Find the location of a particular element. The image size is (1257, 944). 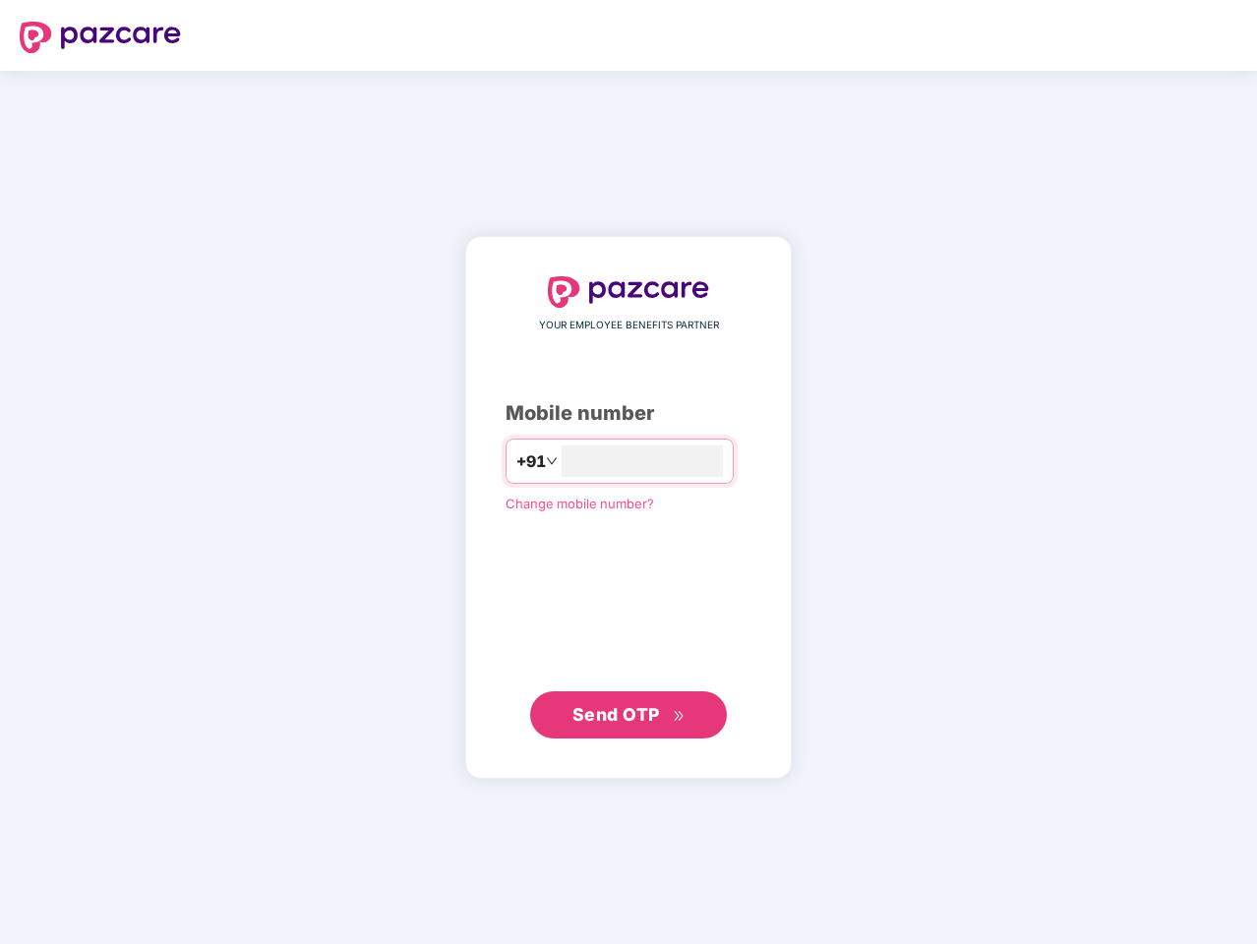

span: +91 is located at coordinates (531, 461).